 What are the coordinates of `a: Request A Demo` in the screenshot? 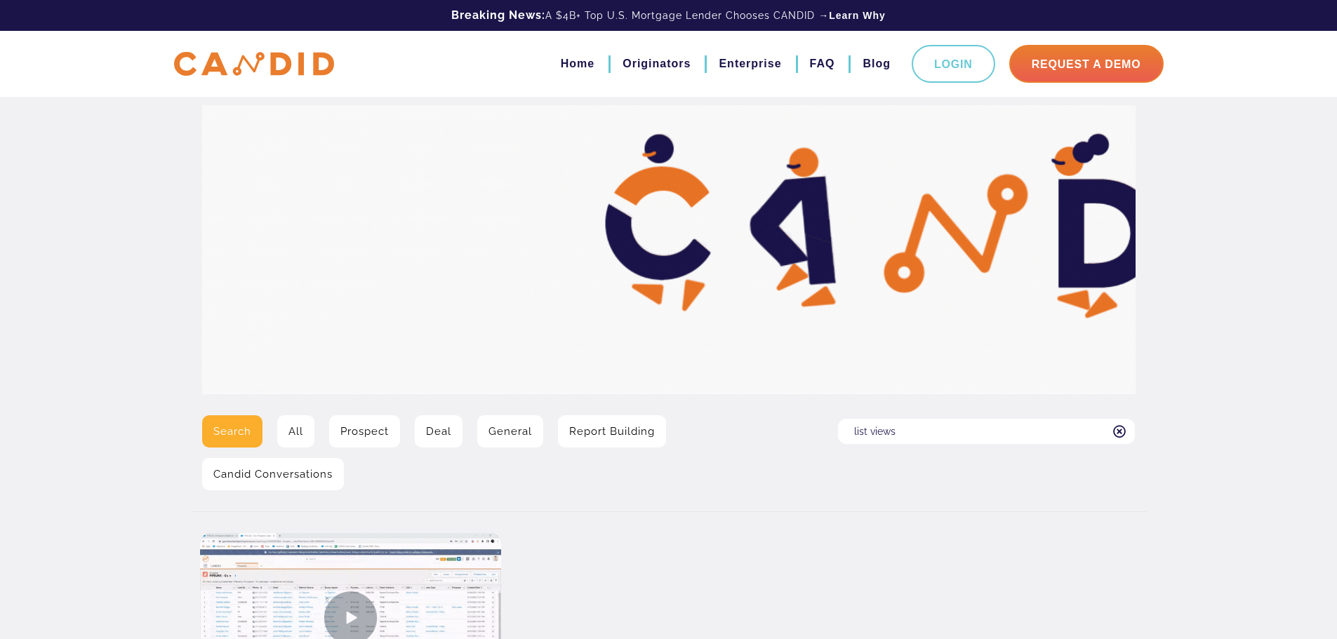 It's located at (1086, 64).